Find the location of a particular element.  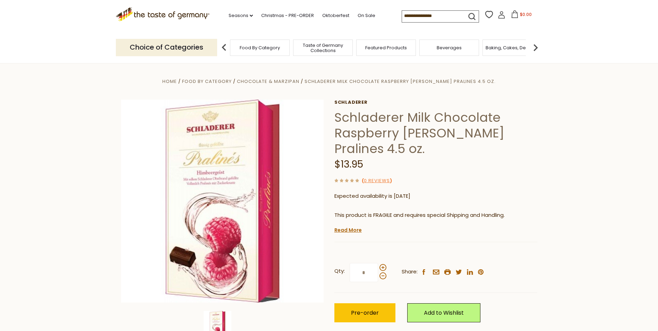

a: Beverages is located at coordinates (449, 48).